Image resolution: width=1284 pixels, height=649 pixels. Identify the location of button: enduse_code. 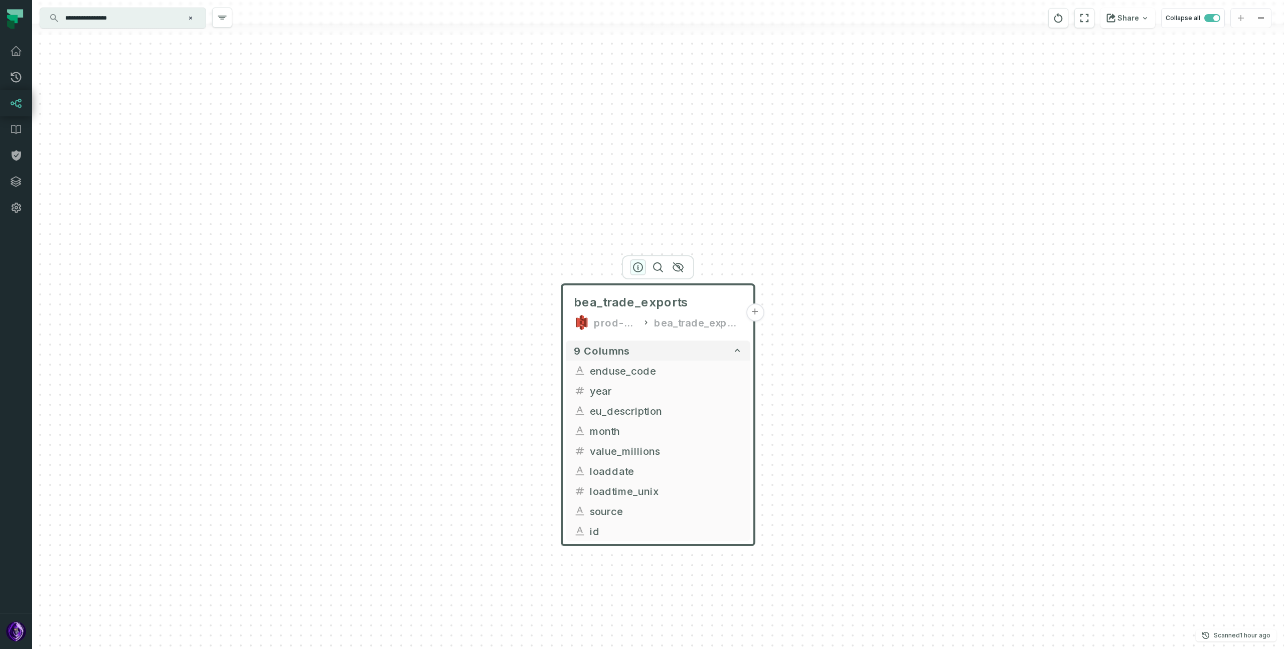
(658, 371).